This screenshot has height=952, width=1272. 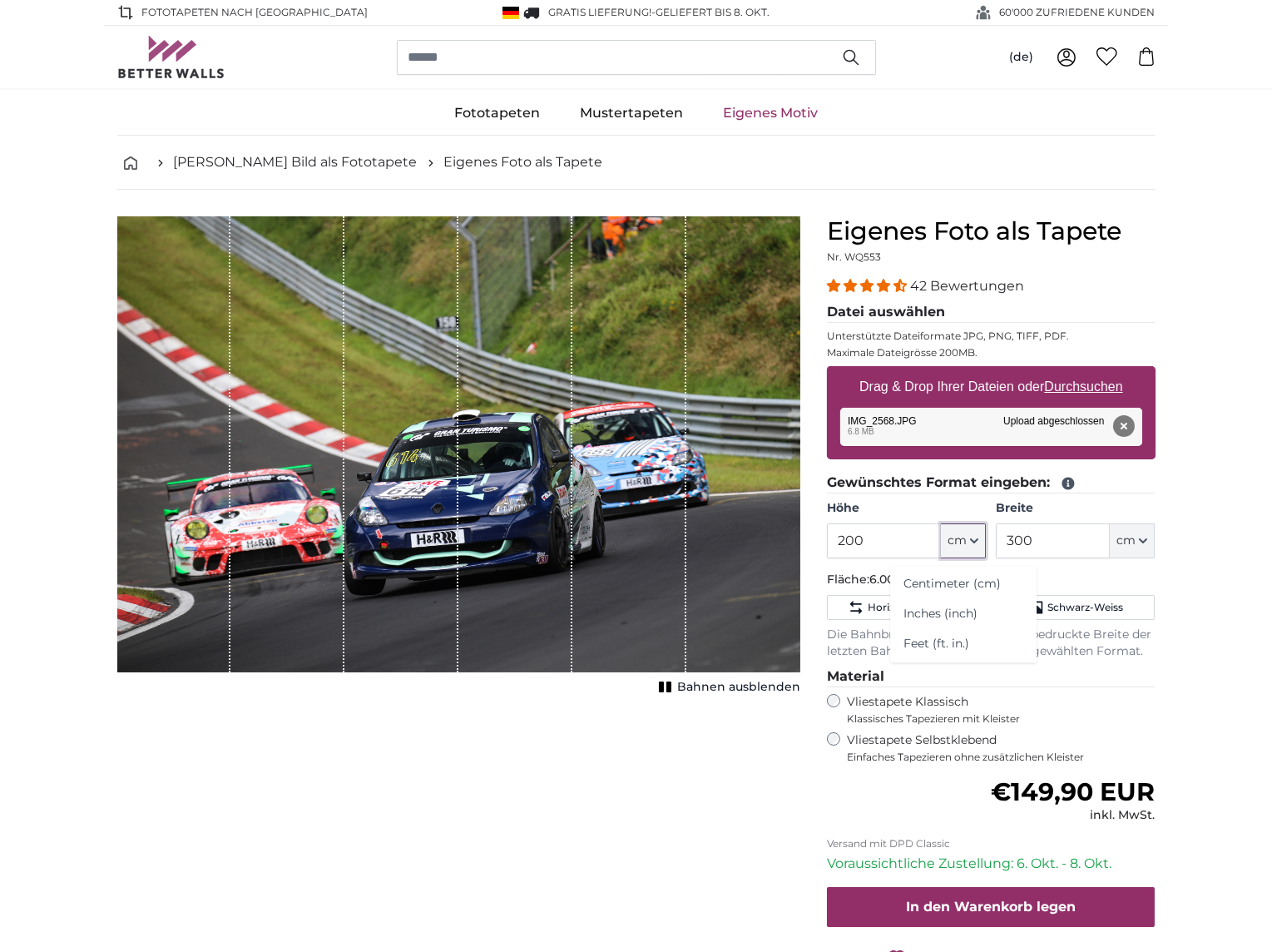 I want to click on label: Breite, so click(x=1075, y=509).